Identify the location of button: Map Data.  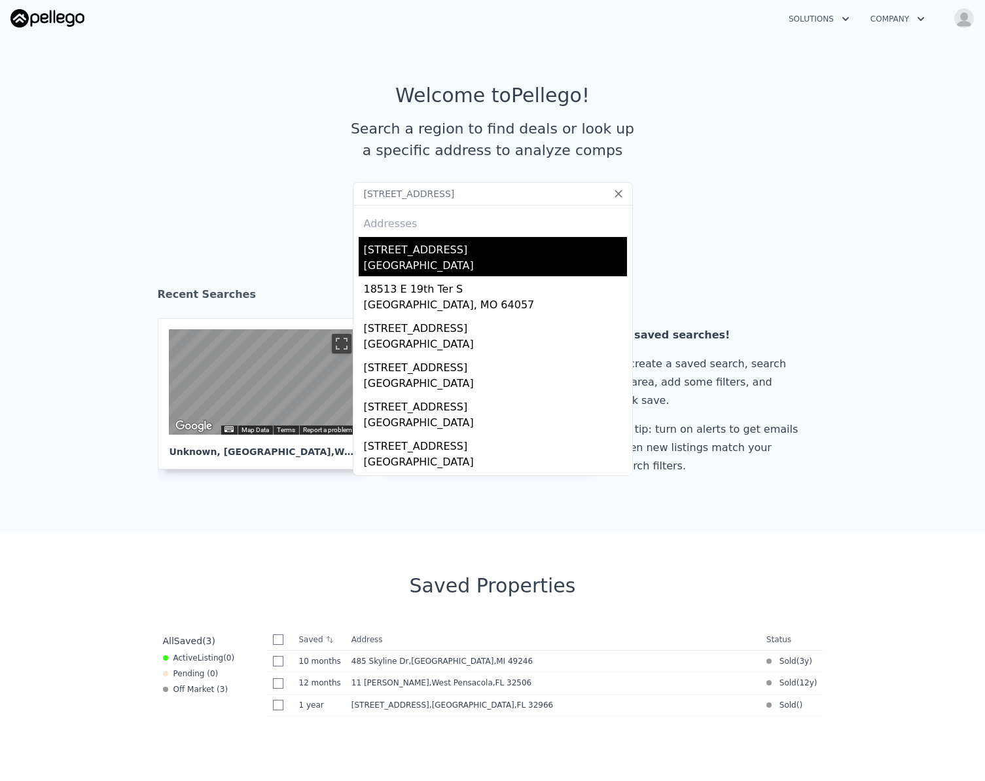
(255, 430).